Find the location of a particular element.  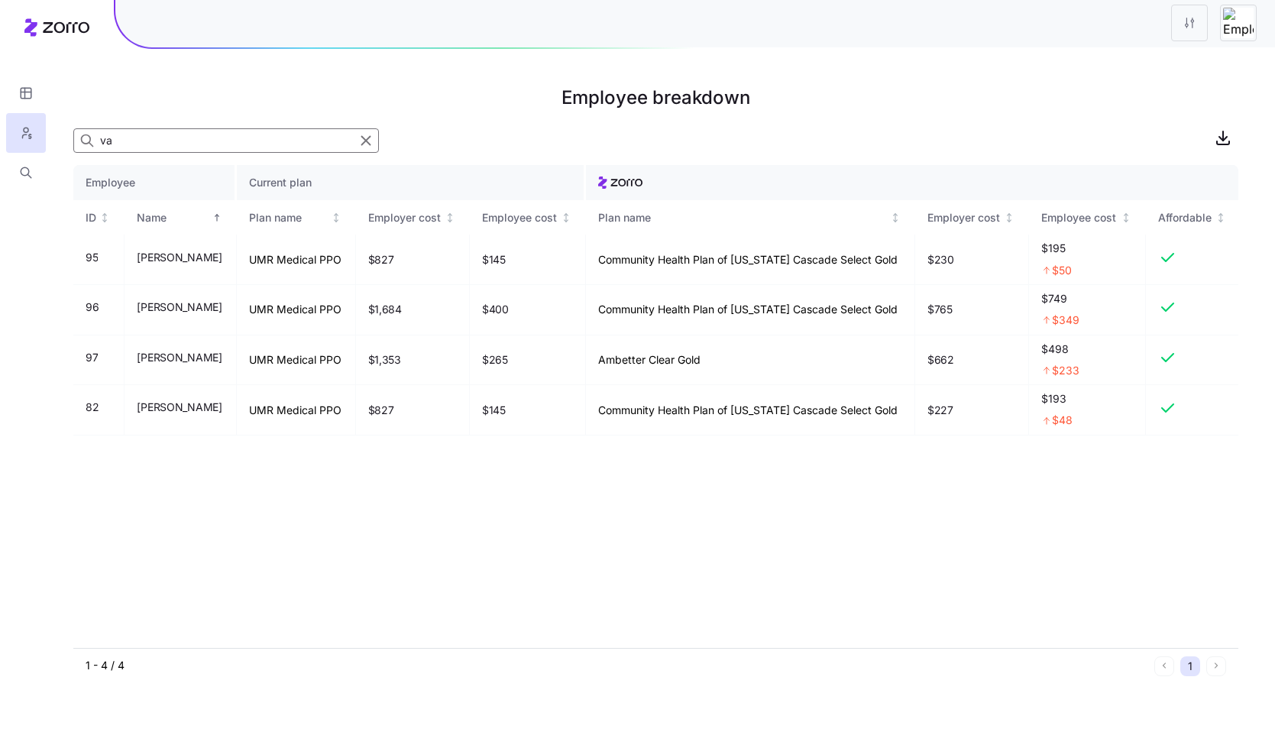

span: $498 is located at coordinates (1087, 349).